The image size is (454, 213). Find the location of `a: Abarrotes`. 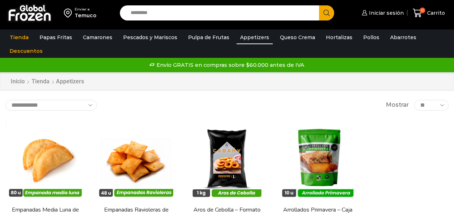

a: Abarrotes is located at coordinates (403, 37).